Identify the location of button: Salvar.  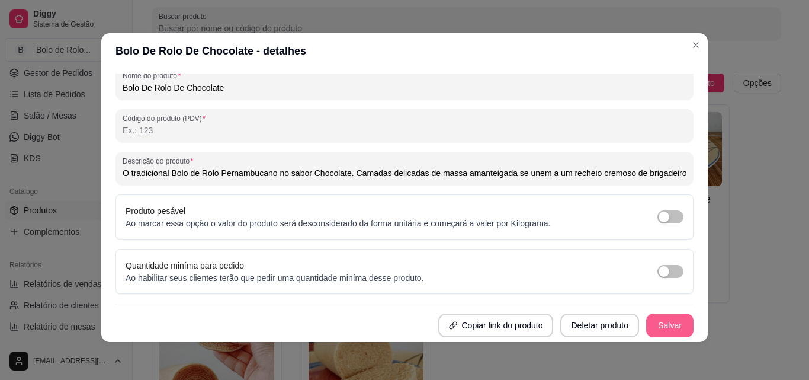
(670, 325).